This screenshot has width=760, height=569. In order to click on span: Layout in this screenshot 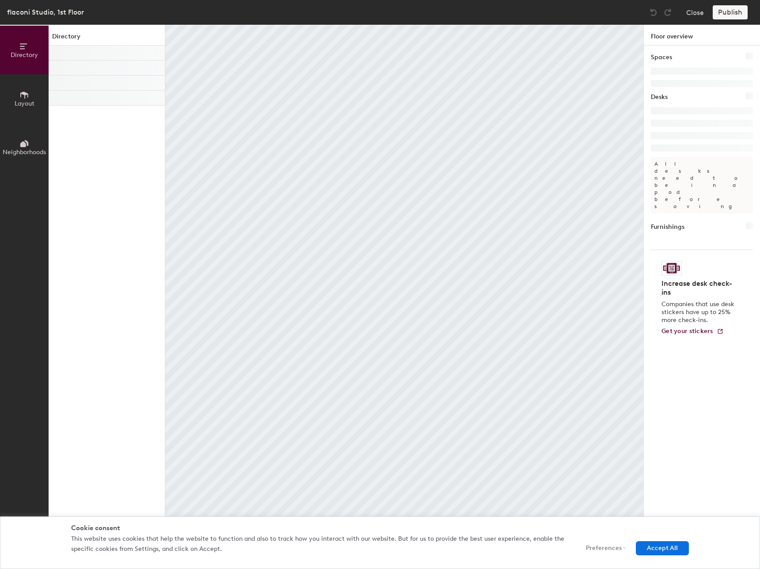, I will do `click(24, 103)`.